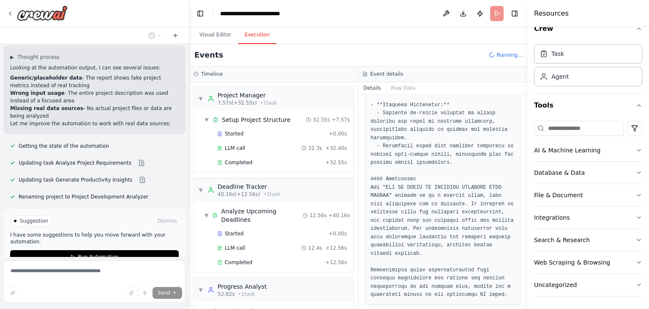  Describe the element at coordinates (372, 88) in the screenshot. I see `button: Details` at that location.